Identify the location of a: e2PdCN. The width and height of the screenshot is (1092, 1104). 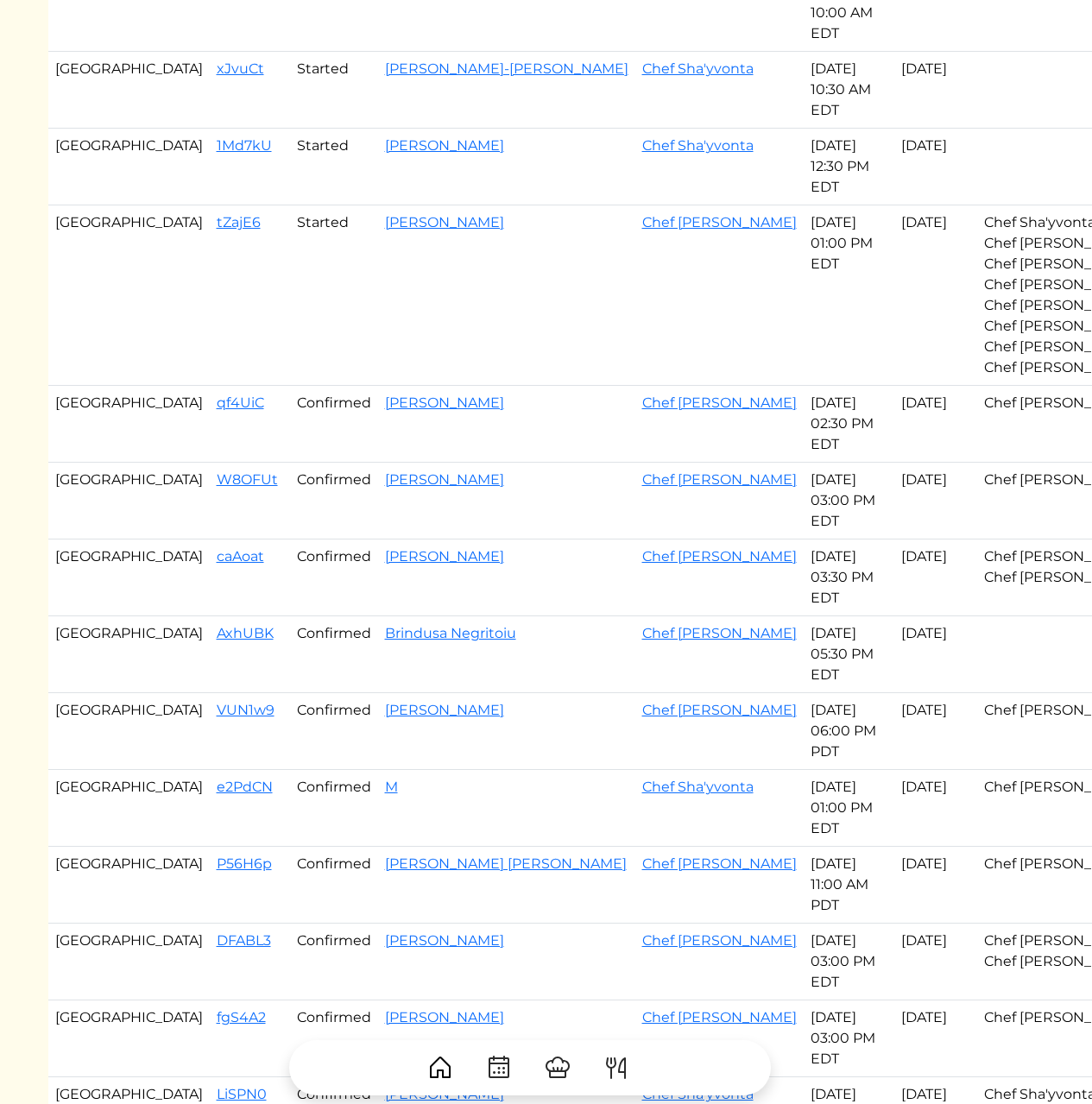
(244, 786).